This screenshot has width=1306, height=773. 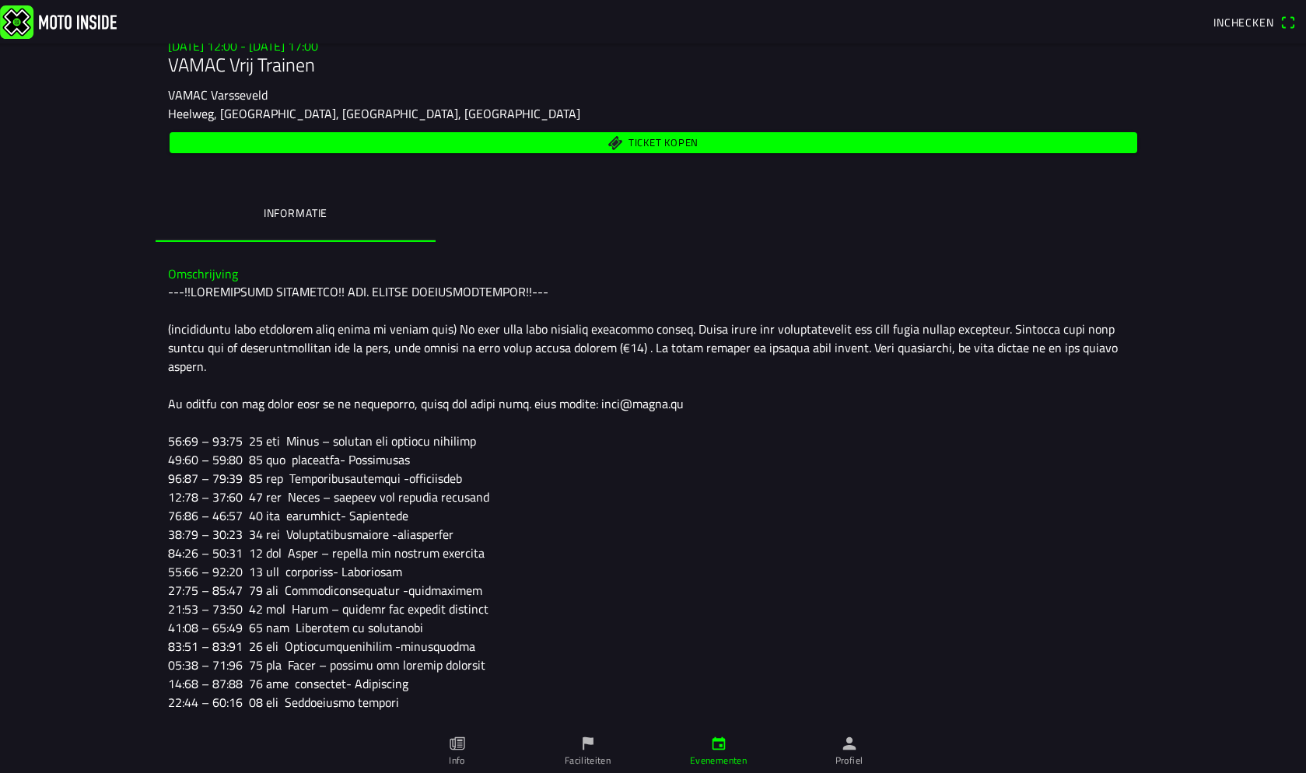 I want to click on h3: Omschrijving, so click(x=653, y=274).